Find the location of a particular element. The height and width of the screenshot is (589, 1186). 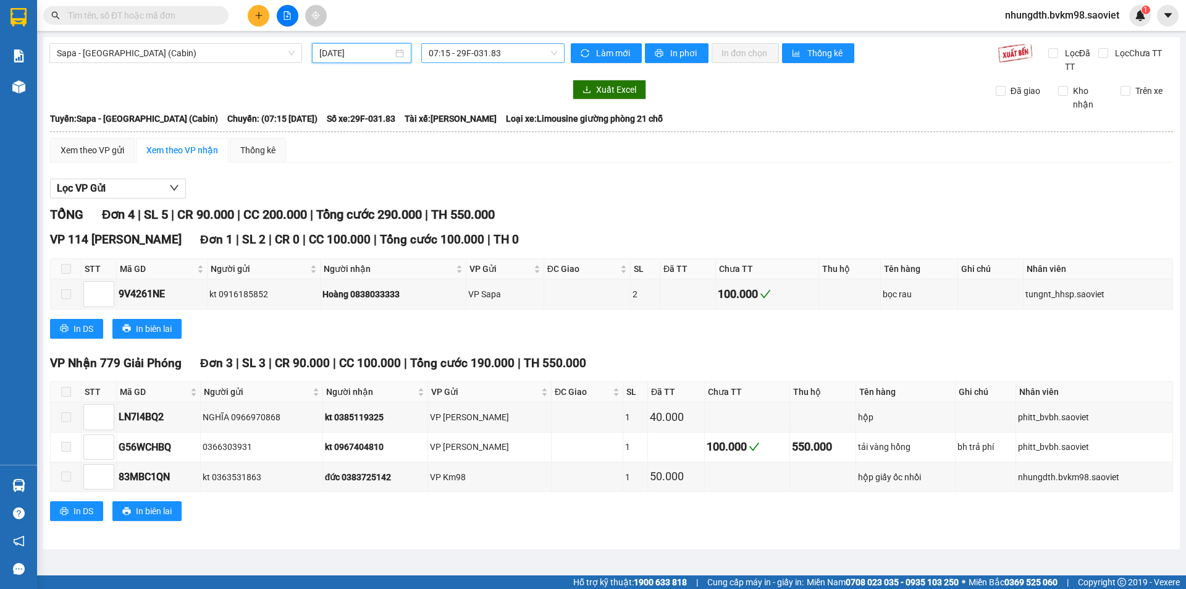

button: downloadXuất Excel is located at coordinates (609, 90).